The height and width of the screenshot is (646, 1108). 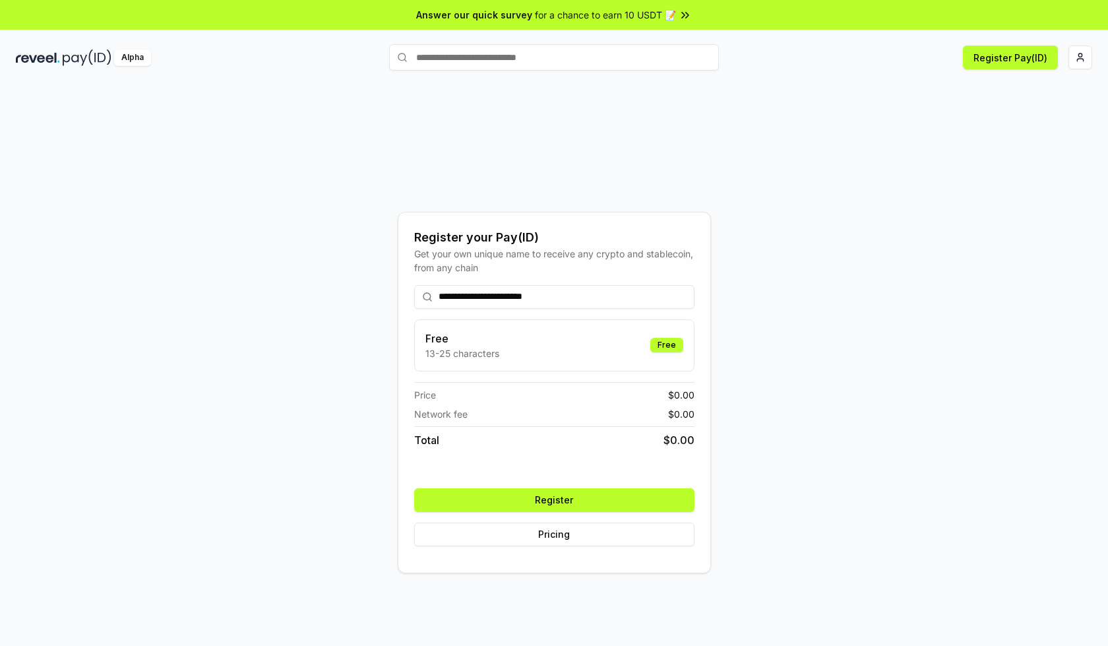 What do you see at coordinates (462, 338) in the screenshot?
I see `h3: Free` at bounding box center [462, 338].